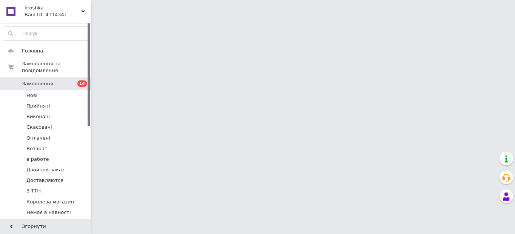 This screenshot has height=234, width=515. What do you see at coordinates (45, 170) in the screenshot?
I see `span: Двойной заказ` at bounding box center [45, 170].